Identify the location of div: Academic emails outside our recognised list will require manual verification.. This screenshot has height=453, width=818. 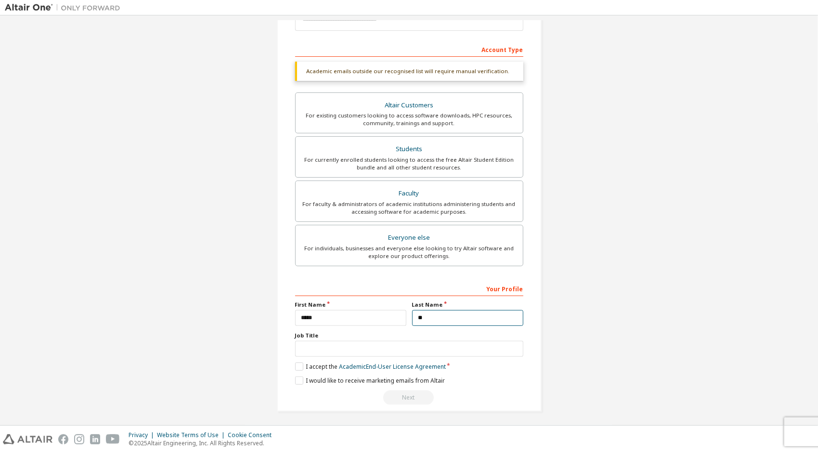
(409, 71).